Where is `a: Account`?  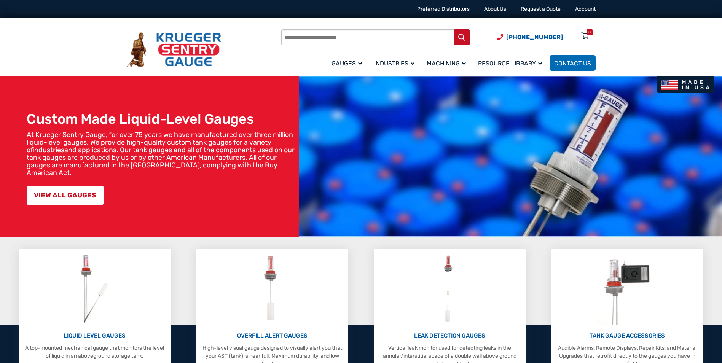
a: Account is located at coordinates (586, 9).